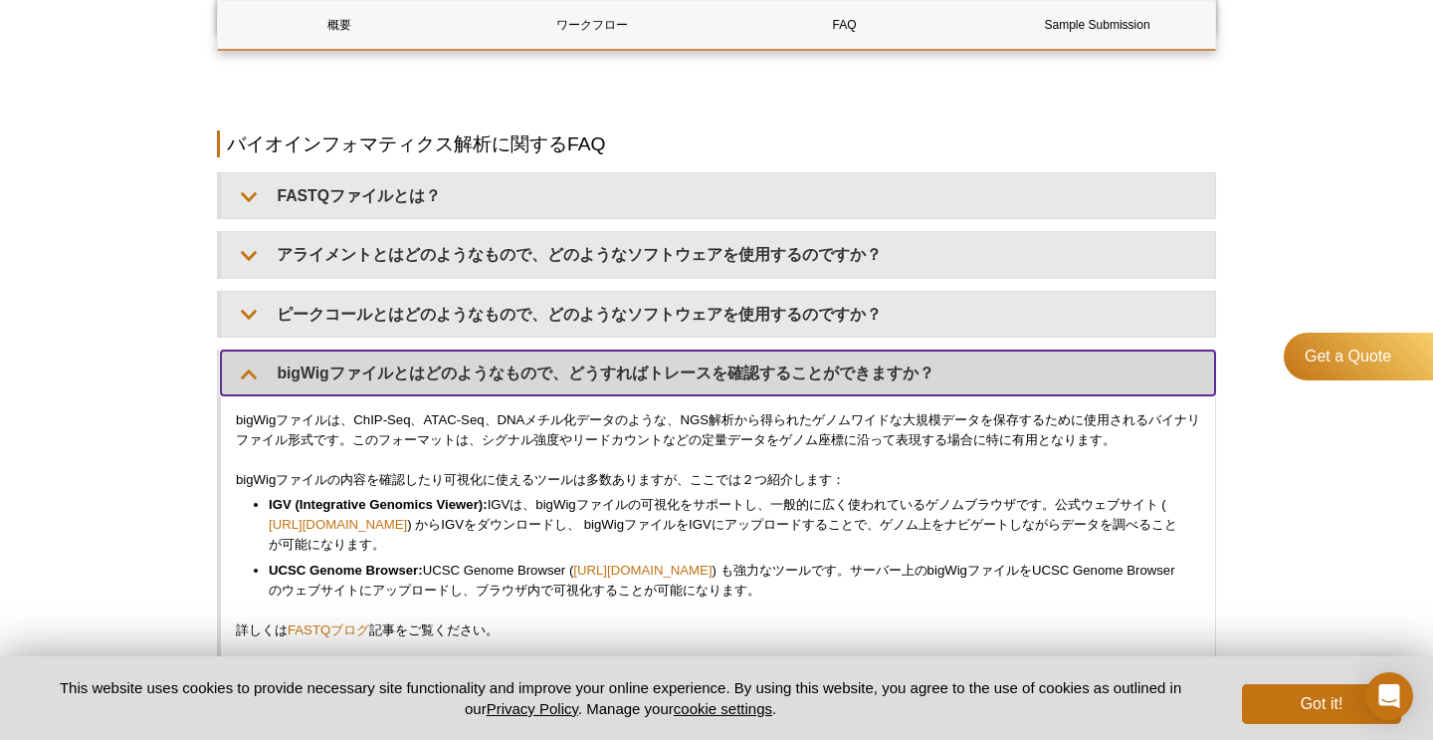  Describe the element at coordinates (378, 504) in the screenshot. I see `strong: IGV (Integrative Genomics Viewer):` at that location.